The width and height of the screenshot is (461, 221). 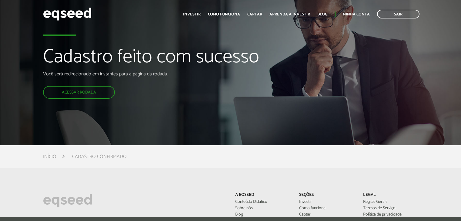 What do you see at coordinates (154, 59) in the screenshot?
I see `h1: Cadastro feito com sucesso` at bounding box center [154, 59].